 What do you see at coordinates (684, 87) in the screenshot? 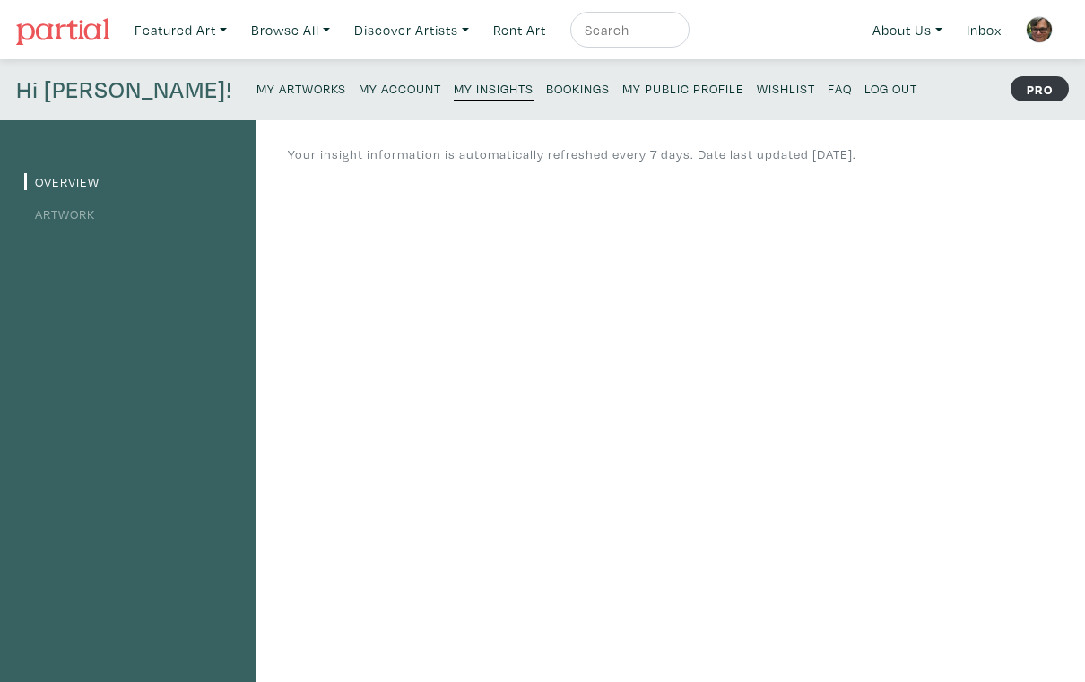
I see `a: My Public Profile` at bounding box center [684, 87].